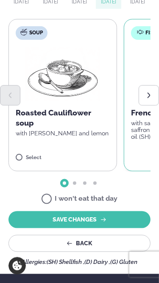  Describe the element at coordinates (75, 183) in the screenshot. I see `span: Go to slide 2` at that location.